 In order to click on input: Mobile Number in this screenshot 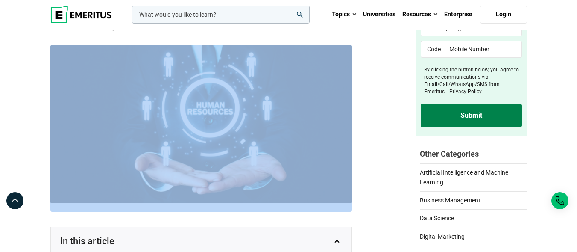, I will do `click(483, 49)`.